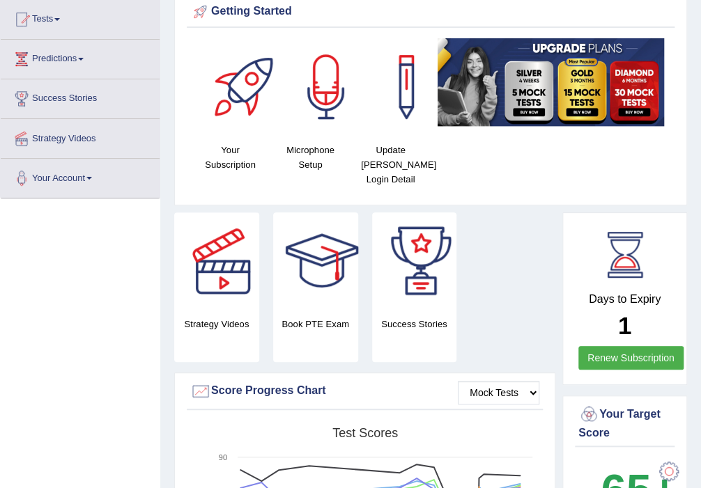  What do you see at coordinates (431, 12) in the screenshot?
I see `div: Getting Started` at bounding box center [431, 12].